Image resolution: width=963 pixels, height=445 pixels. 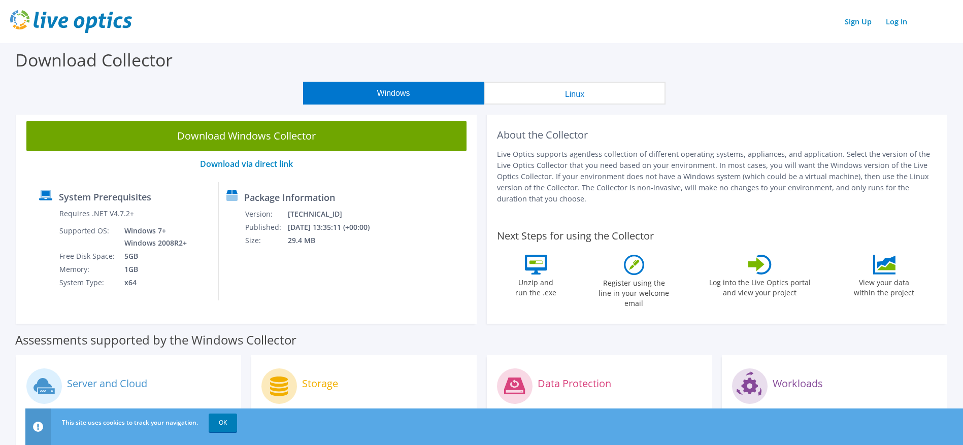 I want to click on td: Supported OS:, so click(x=88, y=237).